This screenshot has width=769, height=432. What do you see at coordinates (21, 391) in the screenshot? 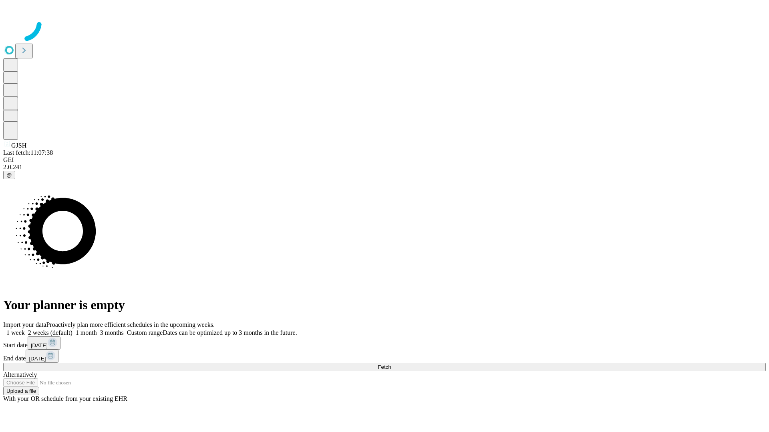
I see `button: Upload a file` at bounding box center [21, 391].